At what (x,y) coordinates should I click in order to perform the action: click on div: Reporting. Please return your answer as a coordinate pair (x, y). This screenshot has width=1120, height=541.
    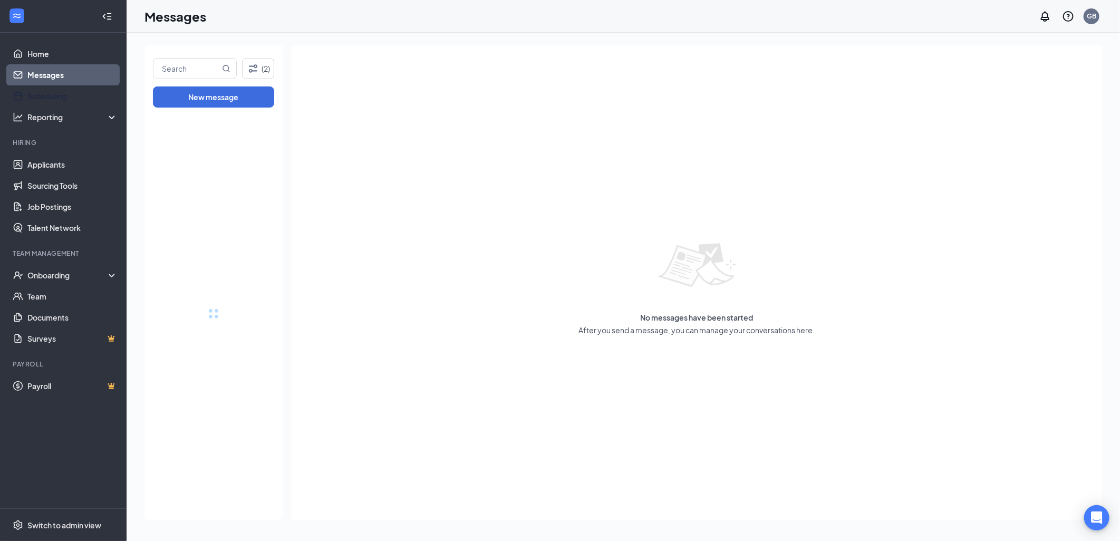
    Looking at the image, I should click on (73, 117).